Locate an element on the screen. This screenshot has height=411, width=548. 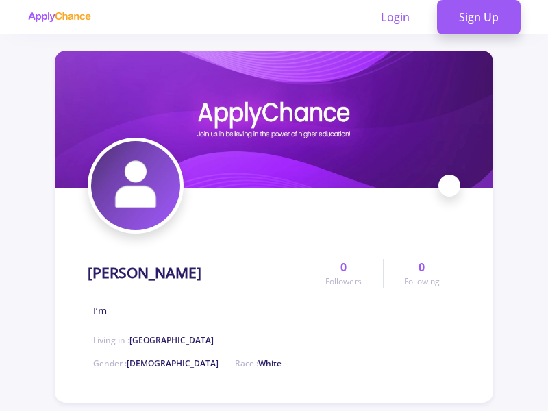
img: applychance logo text only is located at coordinates (59, 17).